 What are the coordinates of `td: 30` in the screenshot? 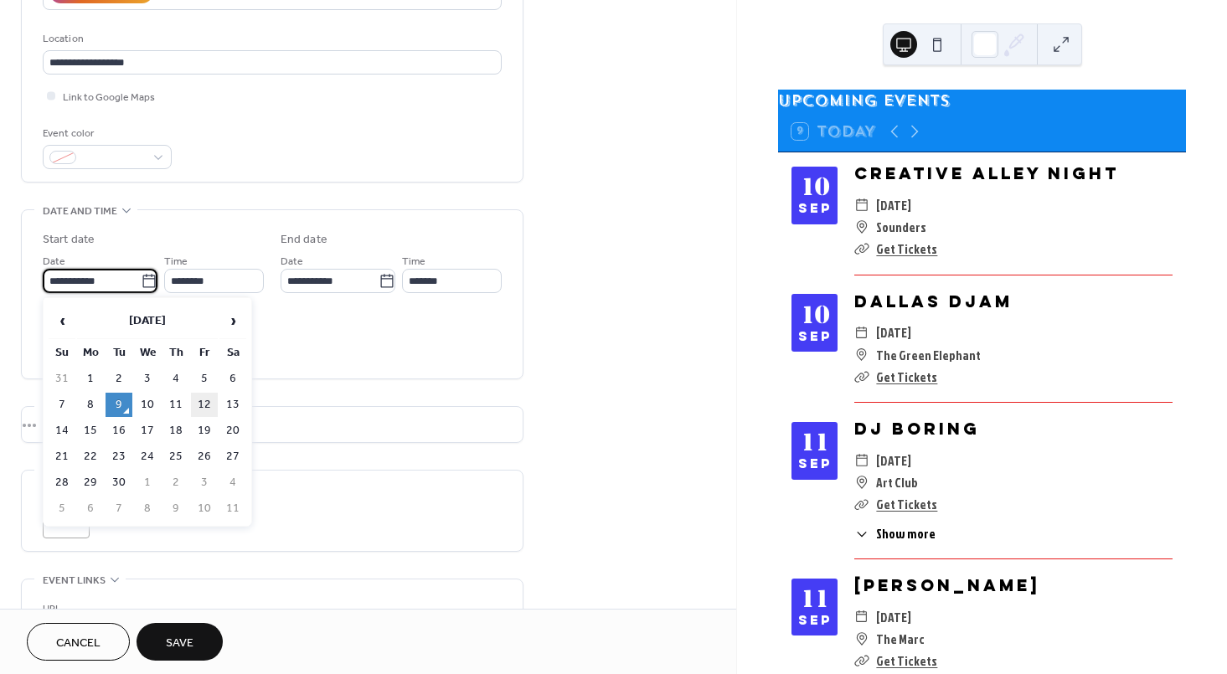 It's located at (119, 482).